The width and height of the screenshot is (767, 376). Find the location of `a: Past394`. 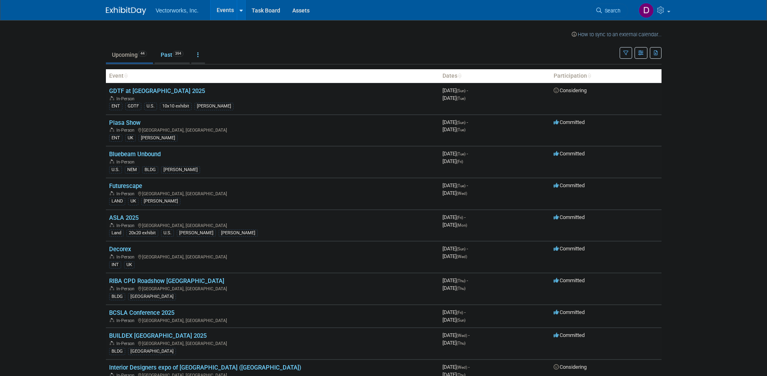

a: Past394 is located at coordinates (172, 55).